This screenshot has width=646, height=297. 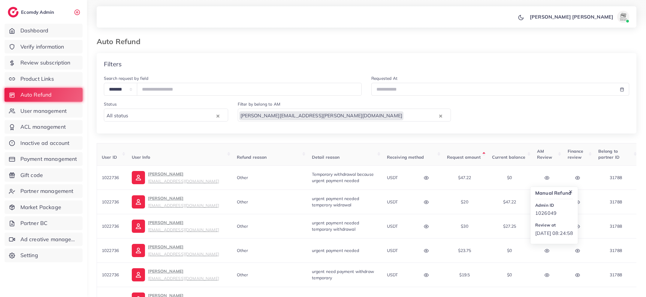 I want to click on img: logo, so click(x=13, y=12).